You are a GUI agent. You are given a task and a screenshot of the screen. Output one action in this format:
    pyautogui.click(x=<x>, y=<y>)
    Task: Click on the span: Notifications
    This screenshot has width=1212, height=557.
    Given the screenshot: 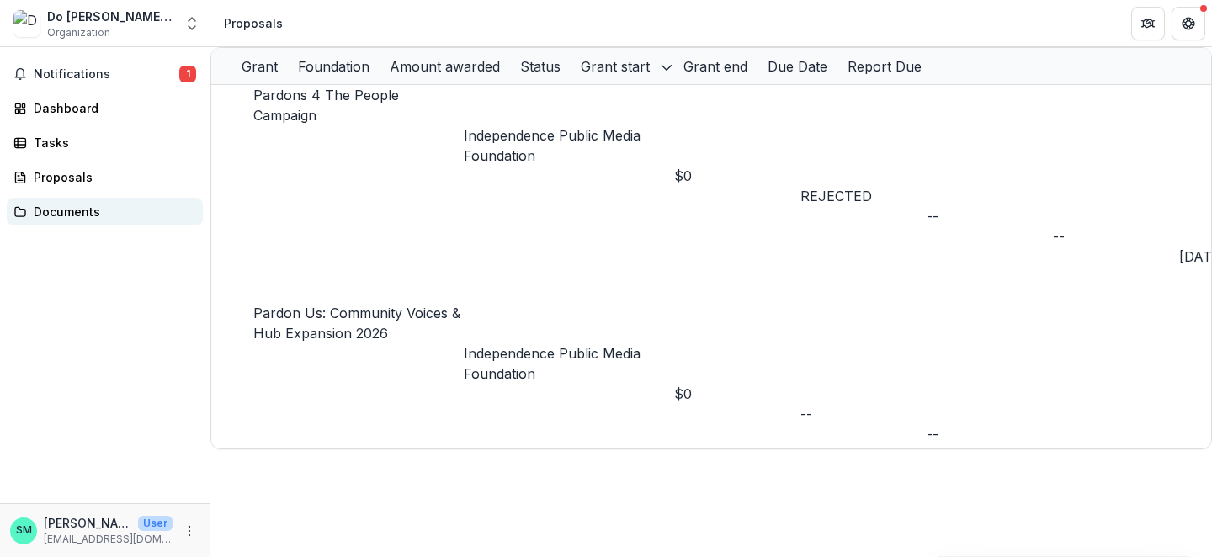 What is the action you would take?
    pyautogui.click(x=106, y=74)
    